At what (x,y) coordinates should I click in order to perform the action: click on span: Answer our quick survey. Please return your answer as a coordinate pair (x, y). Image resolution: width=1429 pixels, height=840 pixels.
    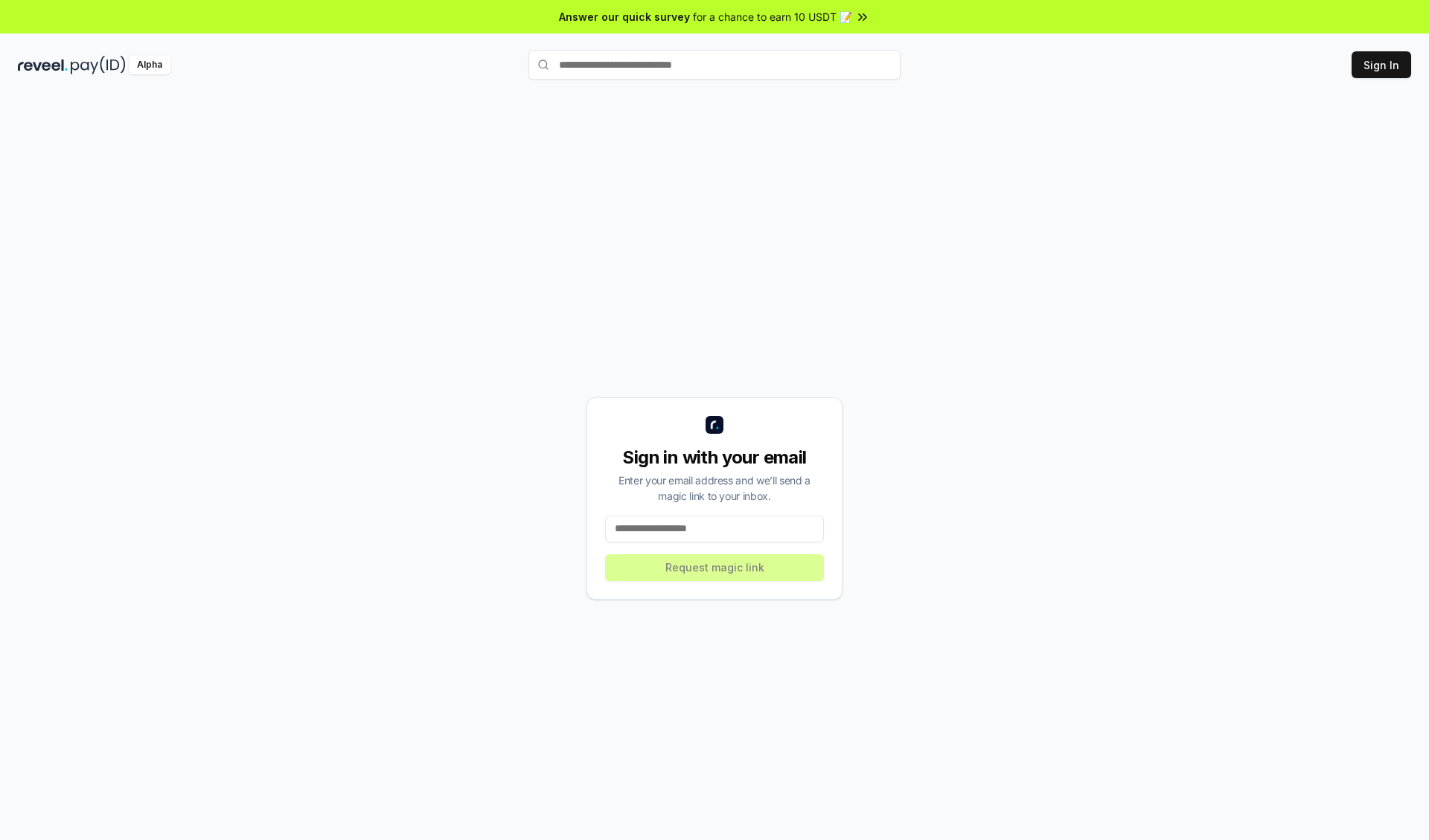
    Looking at the image, I should click on (625, 17).